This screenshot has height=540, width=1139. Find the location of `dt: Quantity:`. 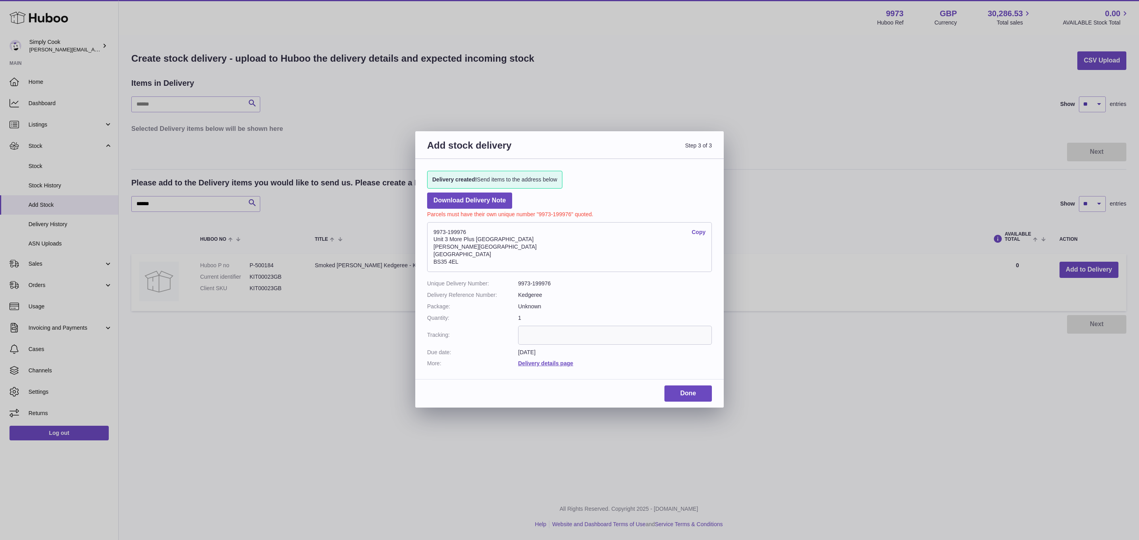

dt: Quantity: is located at coordinates (472, 318).